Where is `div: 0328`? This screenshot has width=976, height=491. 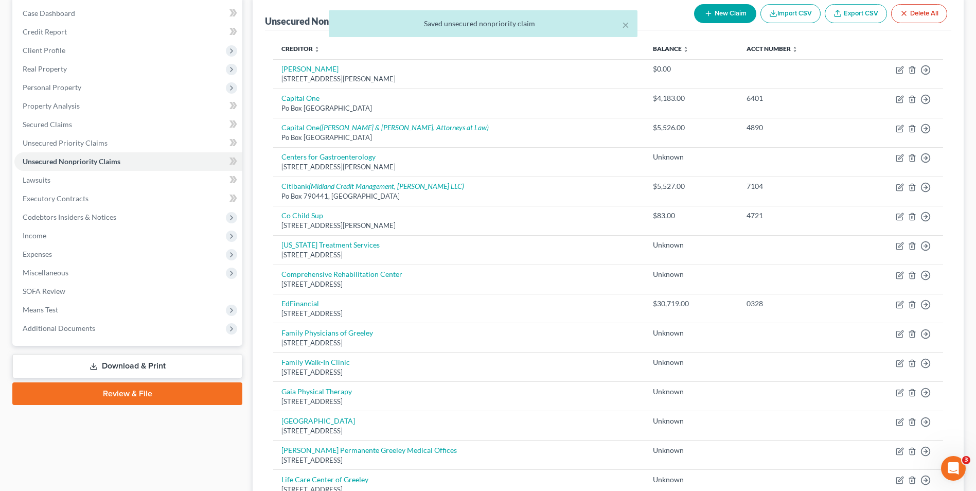 div: 0328 is located at coordinates (795, 304).